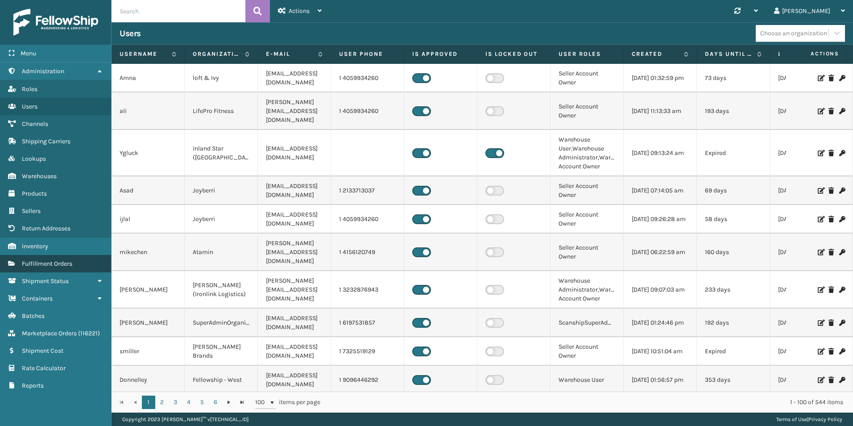 This screenshot has width=853, height=426. What do you see at coordinates (148, 351) in the screenshot?
I see `td: smiller` at bounding box center [148, 351].